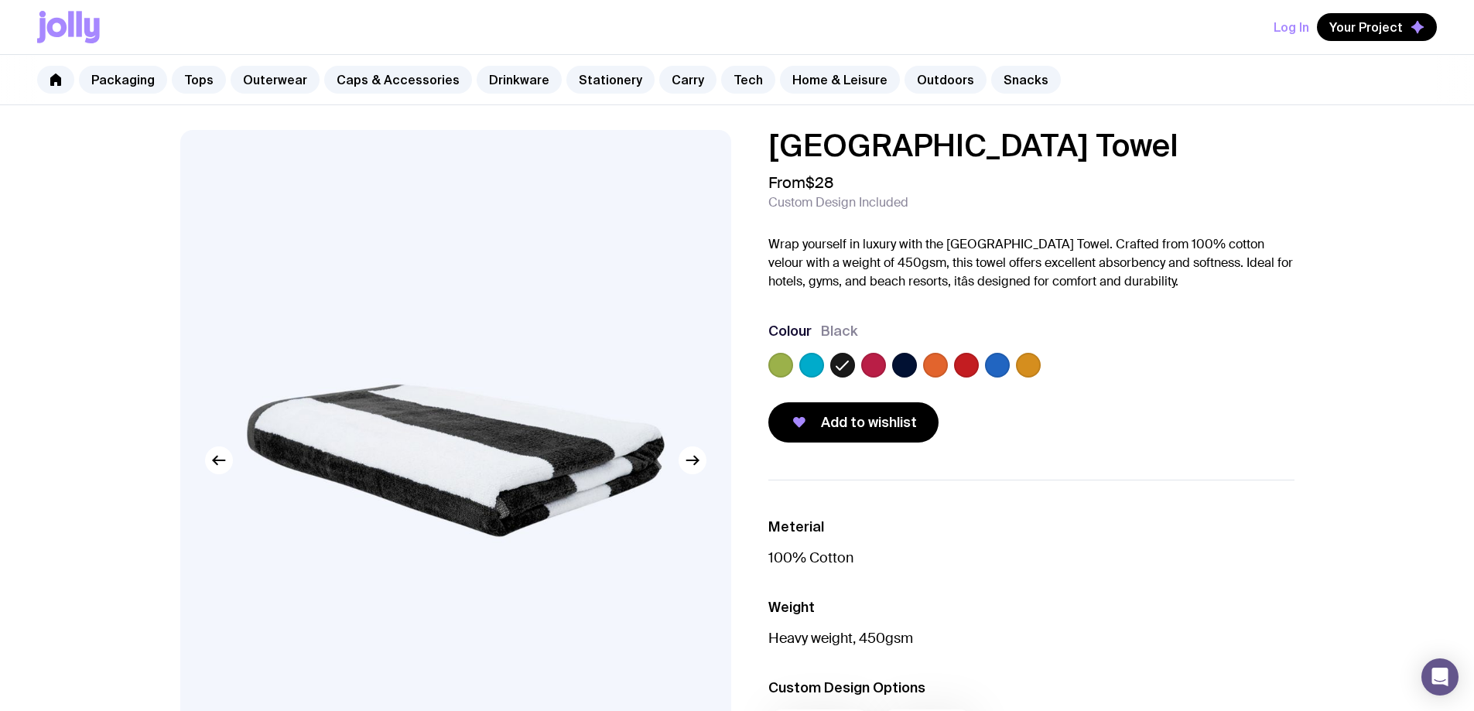  What do you see at coordinates (688, 80) in the screenshot?
I see `a: Carry` at bounding box center [688, 80].